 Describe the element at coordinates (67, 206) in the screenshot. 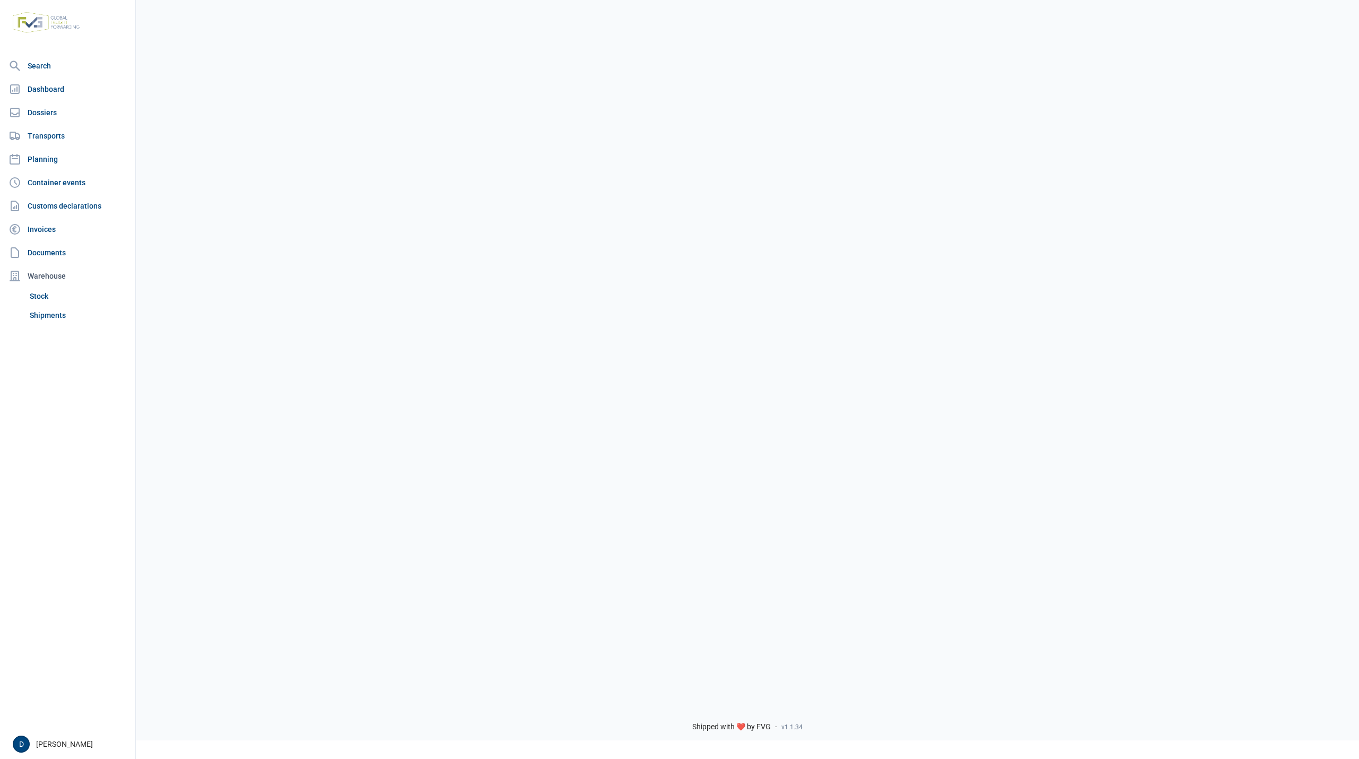

I see `a: Customs declarations` at that location.